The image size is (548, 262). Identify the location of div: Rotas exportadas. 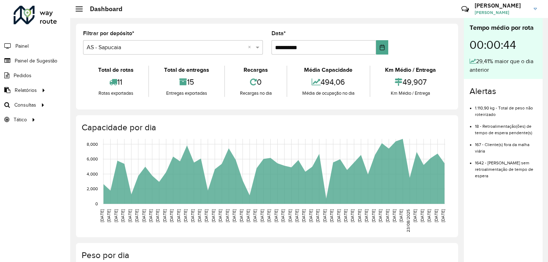
(116, 93).